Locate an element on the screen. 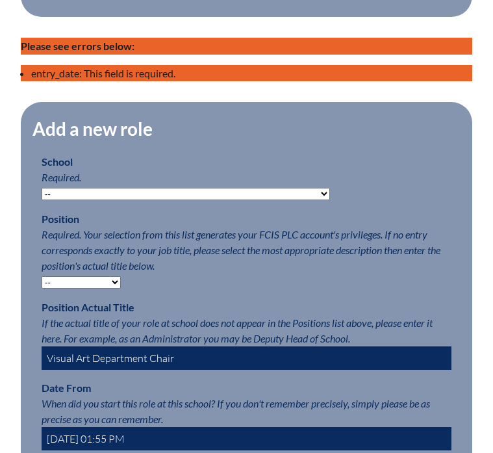 This screenshot has width=493, height=453. li: entry_date: This field is required. is located at coordinates (251, 73).